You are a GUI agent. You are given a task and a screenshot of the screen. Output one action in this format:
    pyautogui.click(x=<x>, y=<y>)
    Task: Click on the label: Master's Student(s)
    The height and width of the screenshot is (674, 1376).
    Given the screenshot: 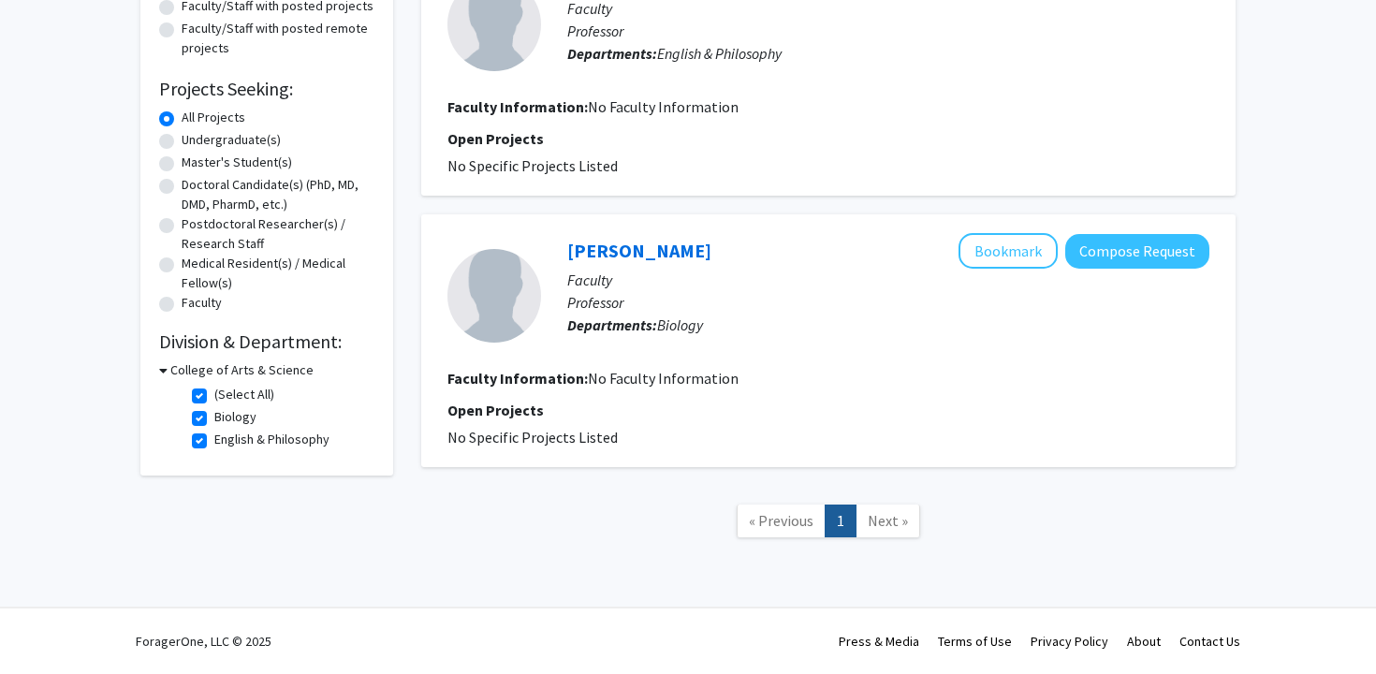 What is the action you would take?
    pyautogui.click(x=237, y=162)
    